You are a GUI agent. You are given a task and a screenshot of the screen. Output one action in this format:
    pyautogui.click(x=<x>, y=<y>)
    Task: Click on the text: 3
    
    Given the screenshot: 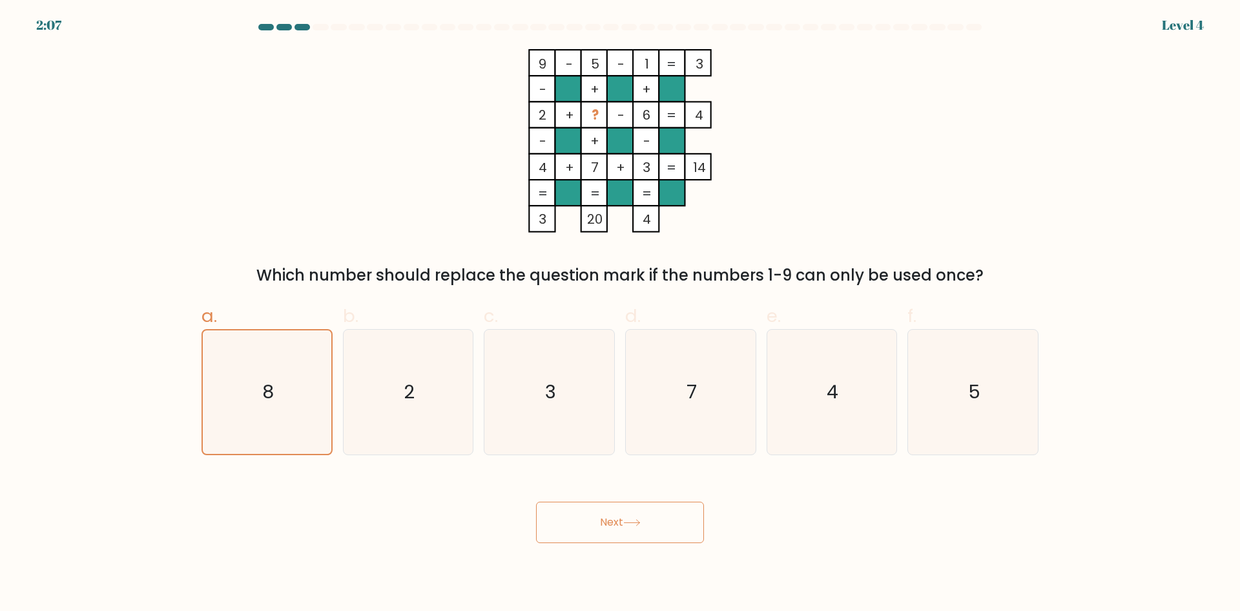 What is the action you would take?
    pyautogui.click(x=550, y=392)
    